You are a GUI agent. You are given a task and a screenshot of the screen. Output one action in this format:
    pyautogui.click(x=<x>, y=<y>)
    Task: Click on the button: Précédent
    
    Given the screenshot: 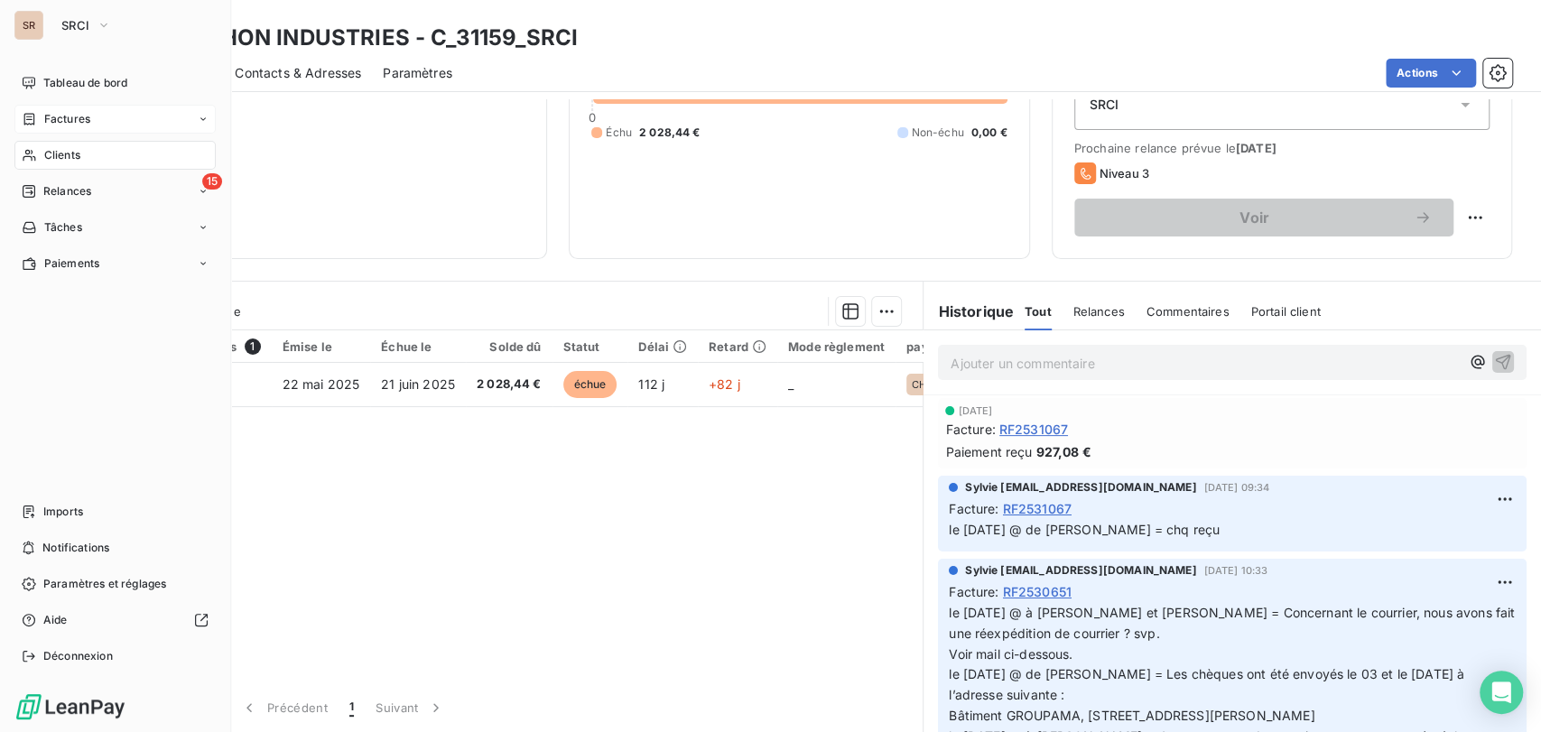 What is the action you would take?
    pyautogui.click(x=283, y=708)
    